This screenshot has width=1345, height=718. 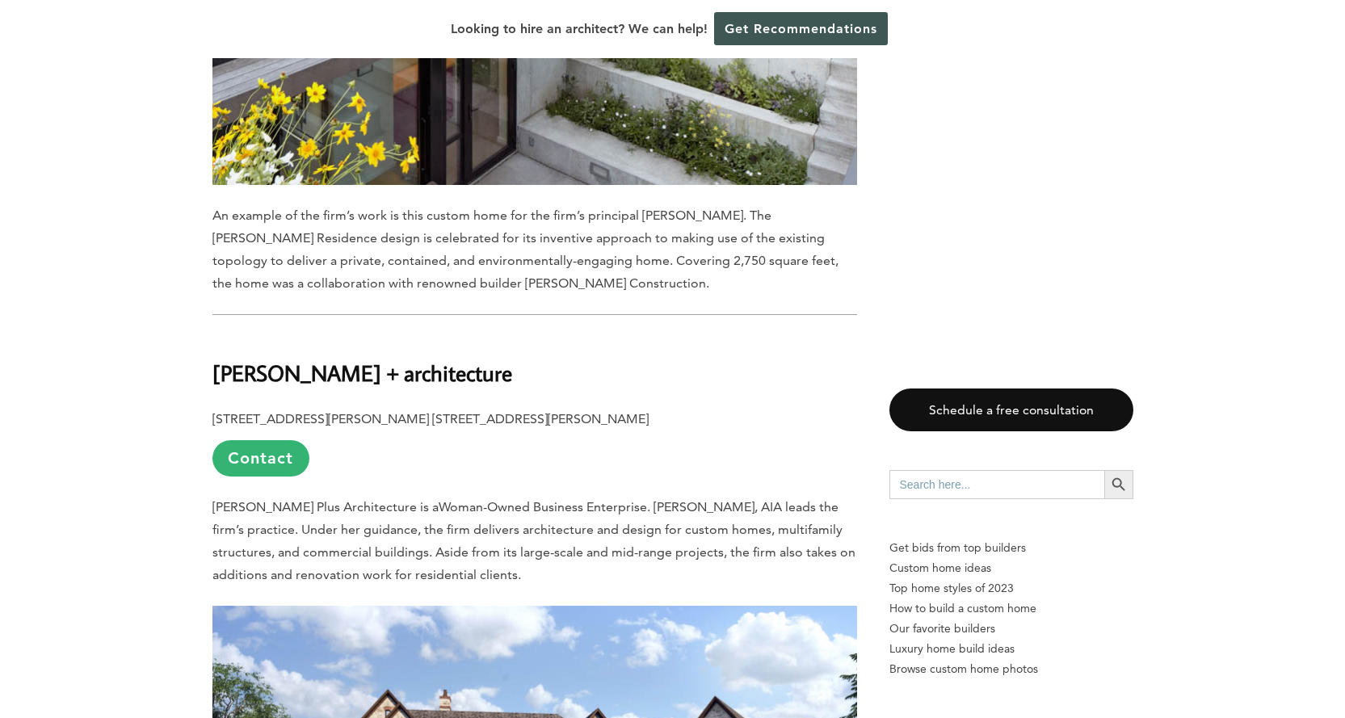 What do you see at coordinates (1012, 588) in the screenshot?
I see `a: Top home styles of 2023` at bounding box center [1012, 588].